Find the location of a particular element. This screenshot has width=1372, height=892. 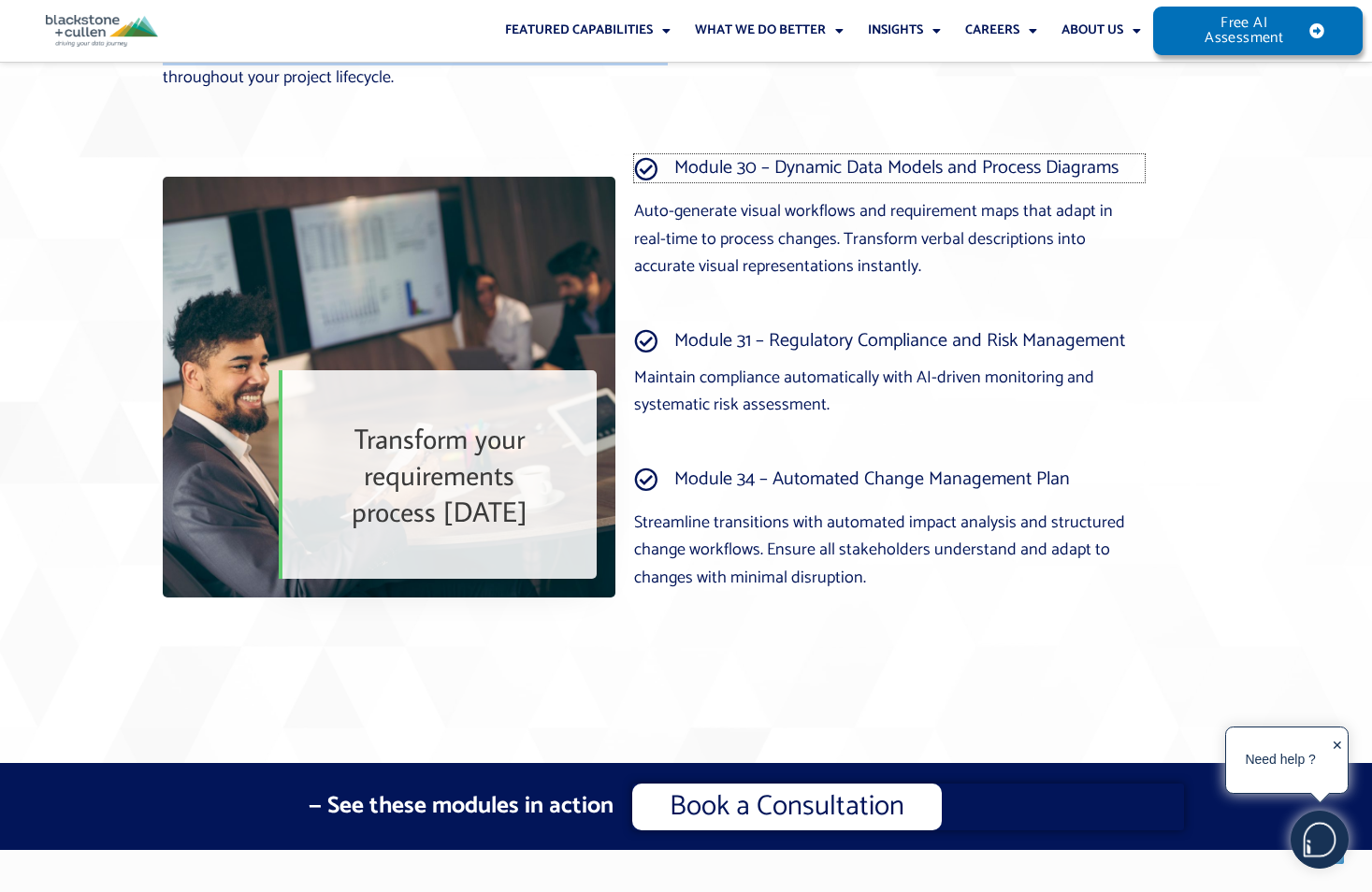

a: Module 31 – Regulatory Compliance and Risk Management is located at coordinates (889, 341).